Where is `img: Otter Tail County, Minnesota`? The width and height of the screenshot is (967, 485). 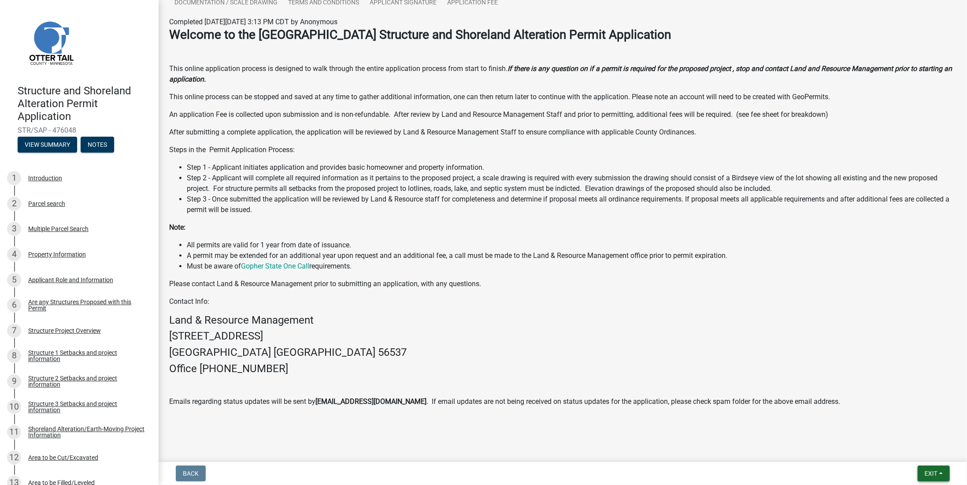 img: Otter Tail County, Minnesota is located at coordinates (51, 42).